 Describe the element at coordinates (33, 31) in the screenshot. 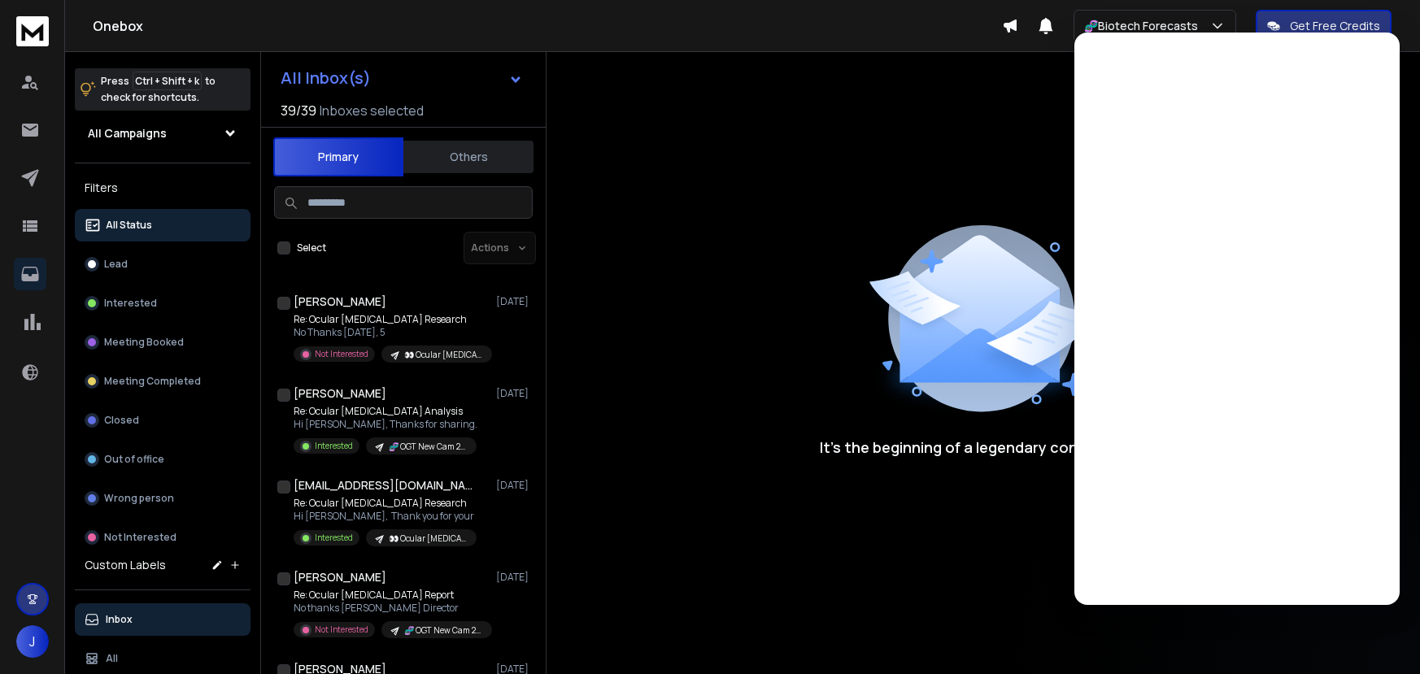

I see `img: logo` at that location.